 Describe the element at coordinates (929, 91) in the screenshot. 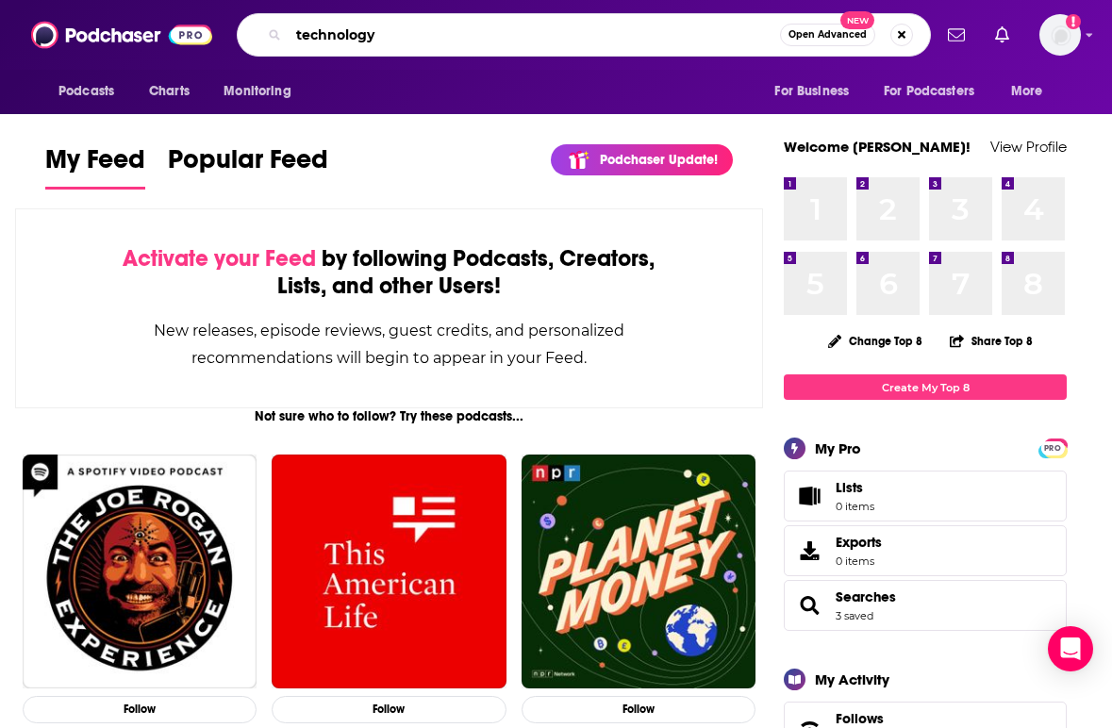

I see `span: For Podcasters` at that location.